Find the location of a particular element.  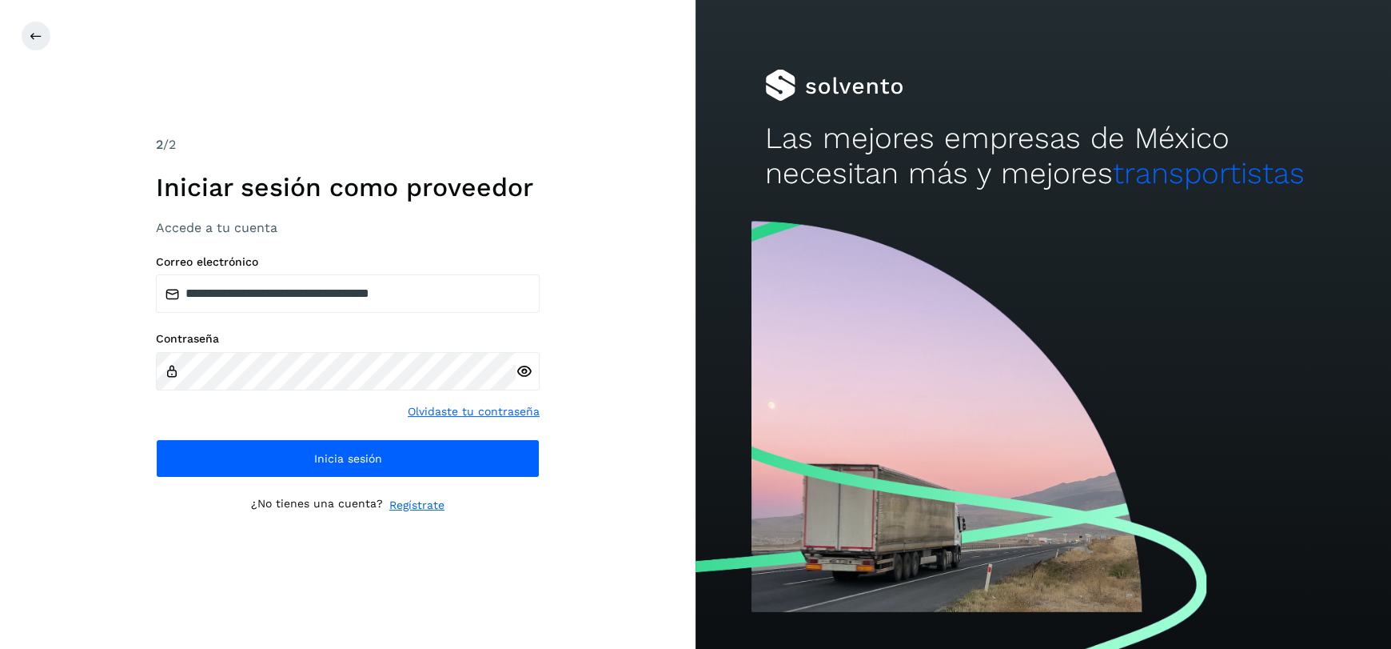

button: Inicia sesión is located at coordinates (348, 458).